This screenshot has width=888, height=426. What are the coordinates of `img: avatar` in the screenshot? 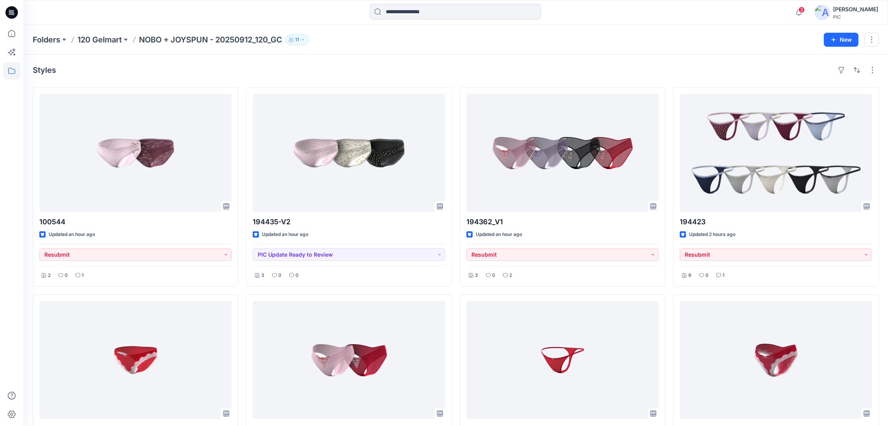 It's located at (823, 12).